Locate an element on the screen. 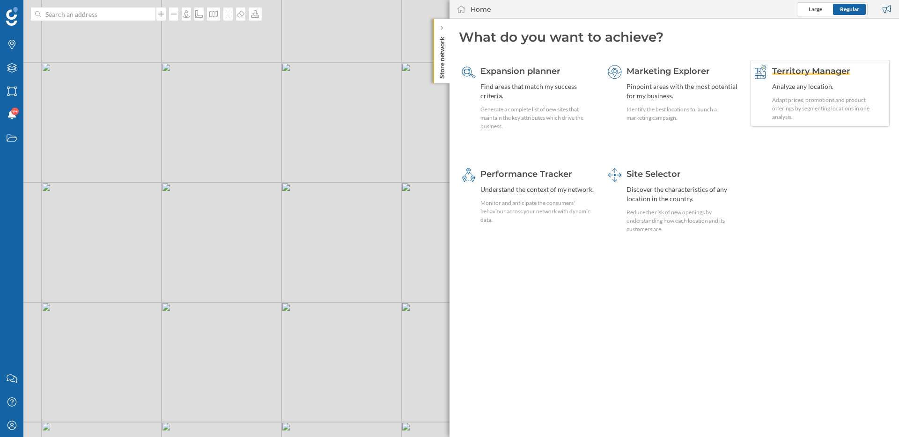  img: explorer.svg is located at coordinates (615, 72).